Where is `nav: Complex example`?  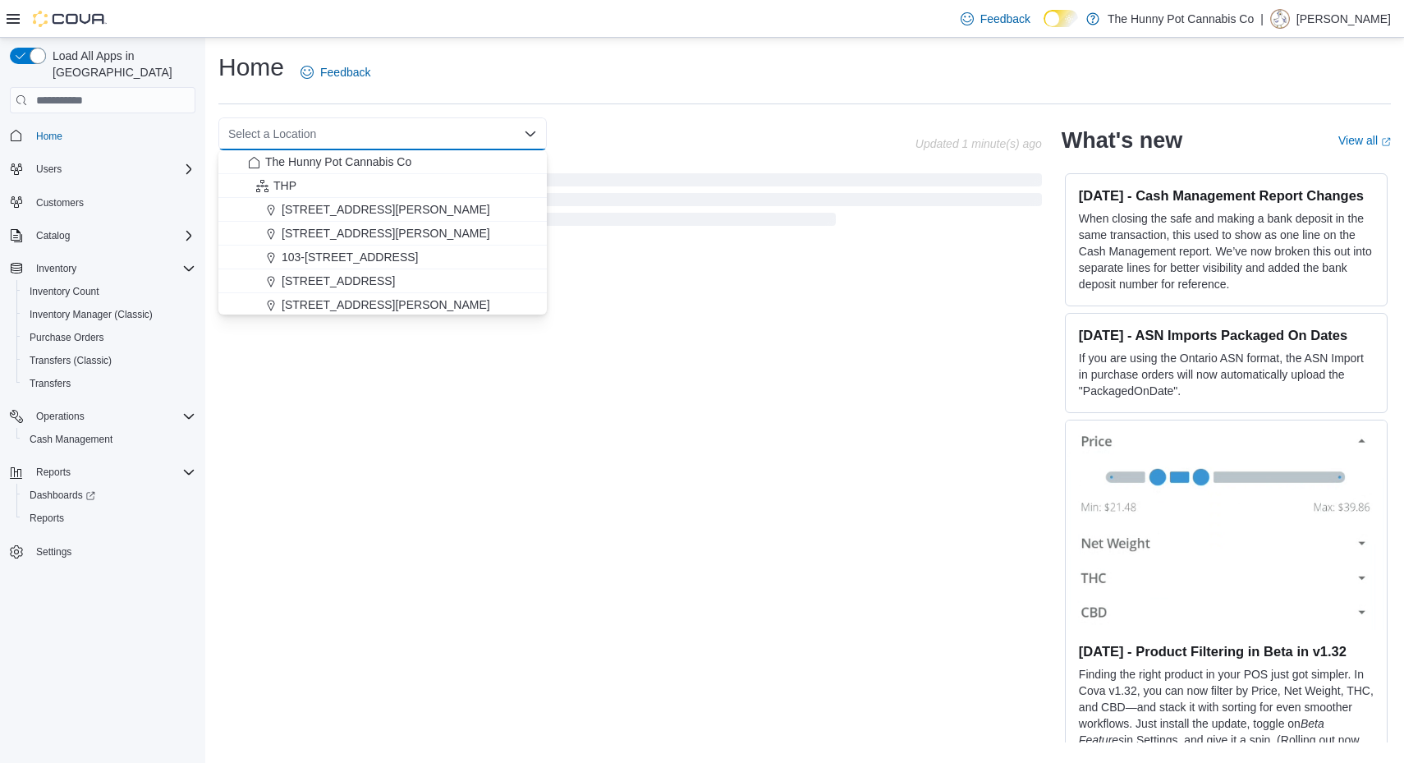 nav: Complex example is located at coordinates (103, 361).